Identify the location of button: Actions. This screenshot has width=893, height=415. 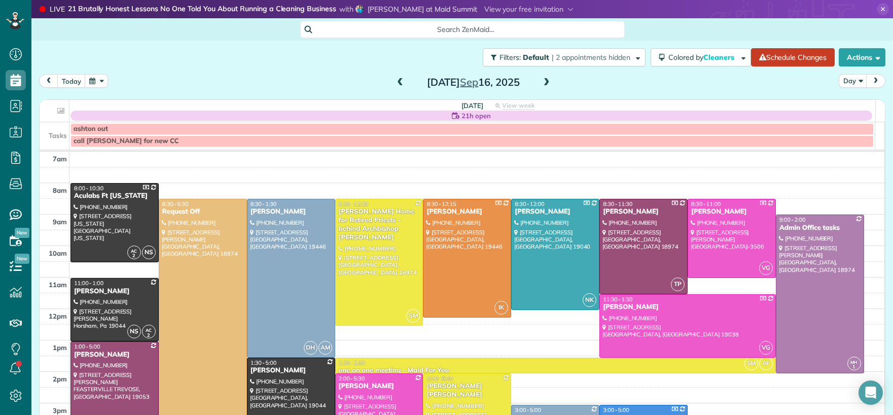
(862, 57).